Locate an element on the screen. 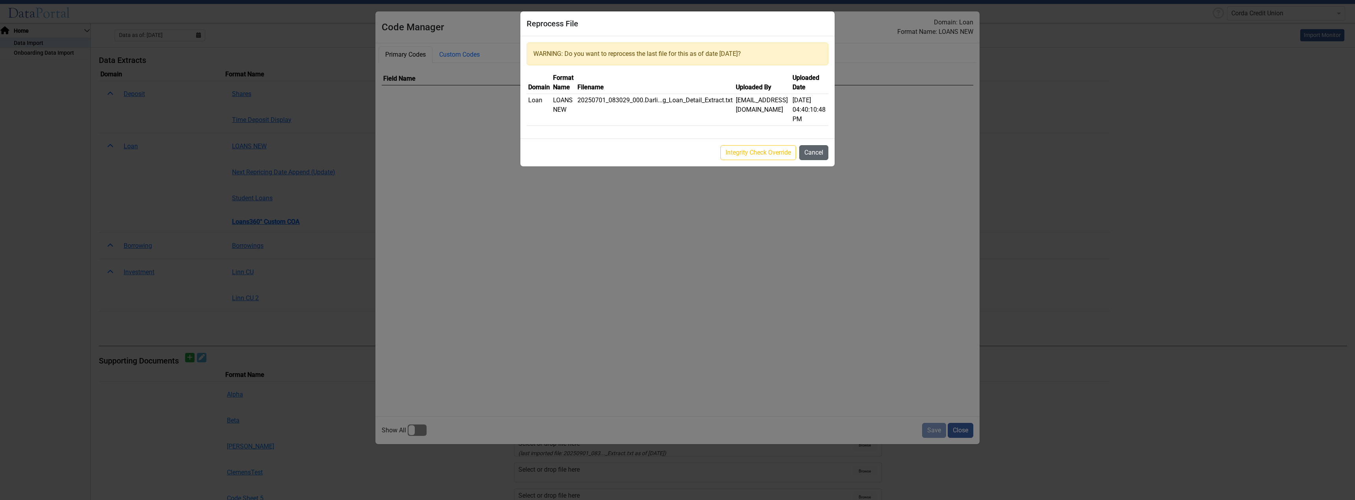 The height and width of the screenshot is (500, 1355). button: Integrity Check Override is located at coordinates (758, 153).